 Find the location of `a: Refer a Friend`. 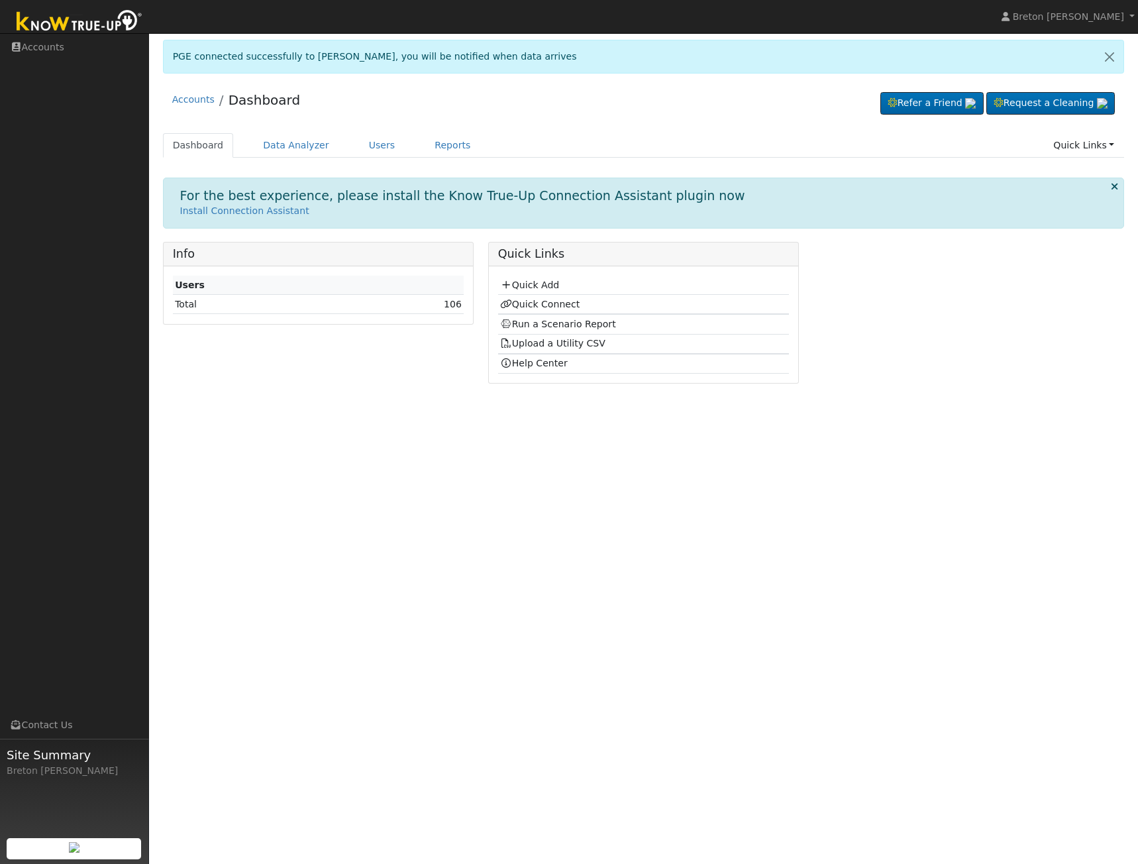

a: Refer a Friend is located at coordinates (932, 103).